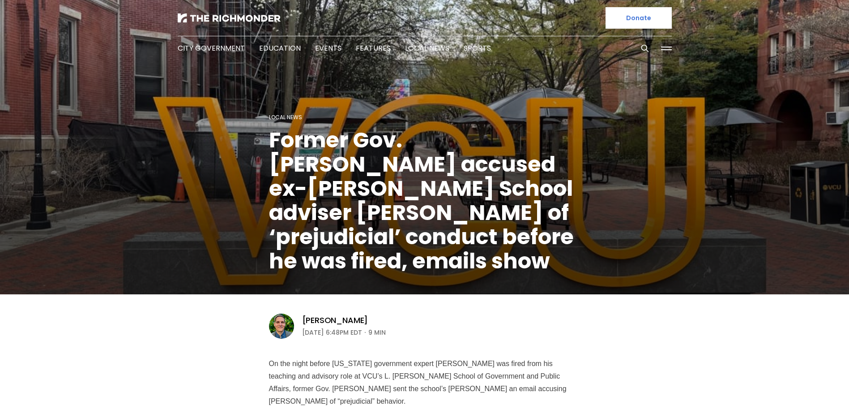 Image resolution: width=849 pixels, height=414 pixels. I want to click on img: Graham Moomaw, so click(282, 326).